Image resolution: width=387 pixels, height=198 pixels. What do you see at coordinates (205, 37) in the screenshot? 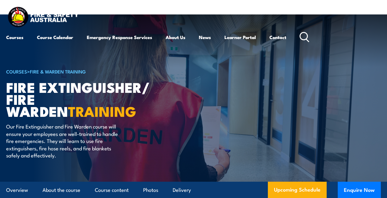
I see `a: News` at bounding box center [205, 37].